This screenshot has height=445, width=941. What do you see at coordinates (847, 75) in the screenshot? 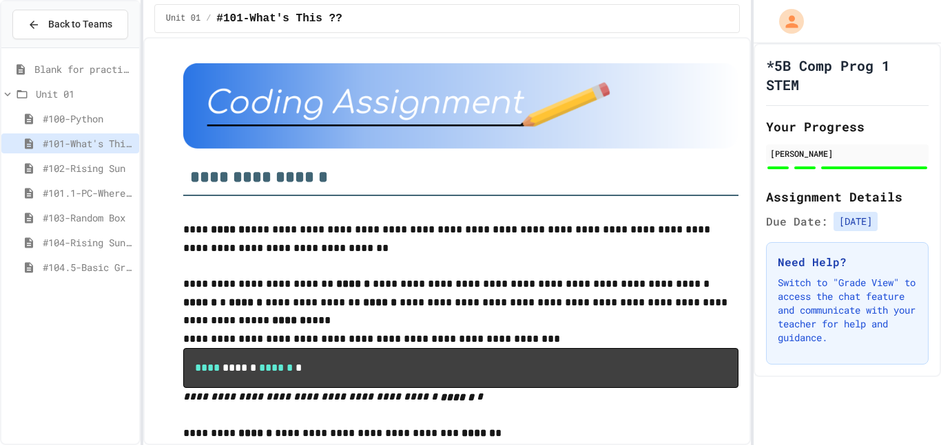
I see `h1: *5B Comp Prog 1 STEM` at bounding box center [847, 75].